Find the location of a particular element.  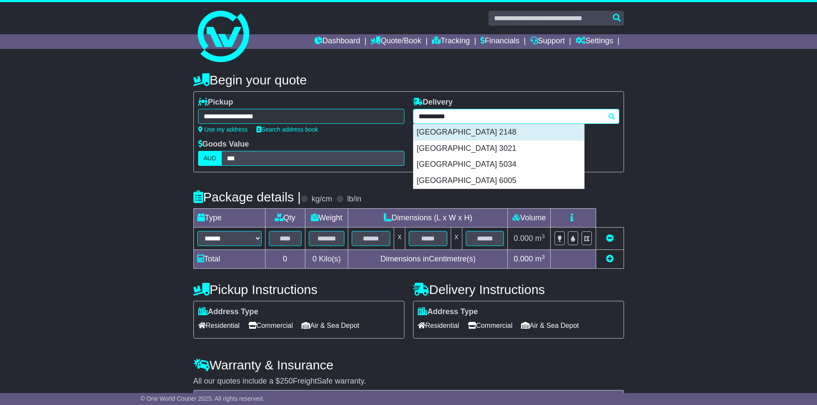

a: Quote/Book is located at coordinates (396, 42).